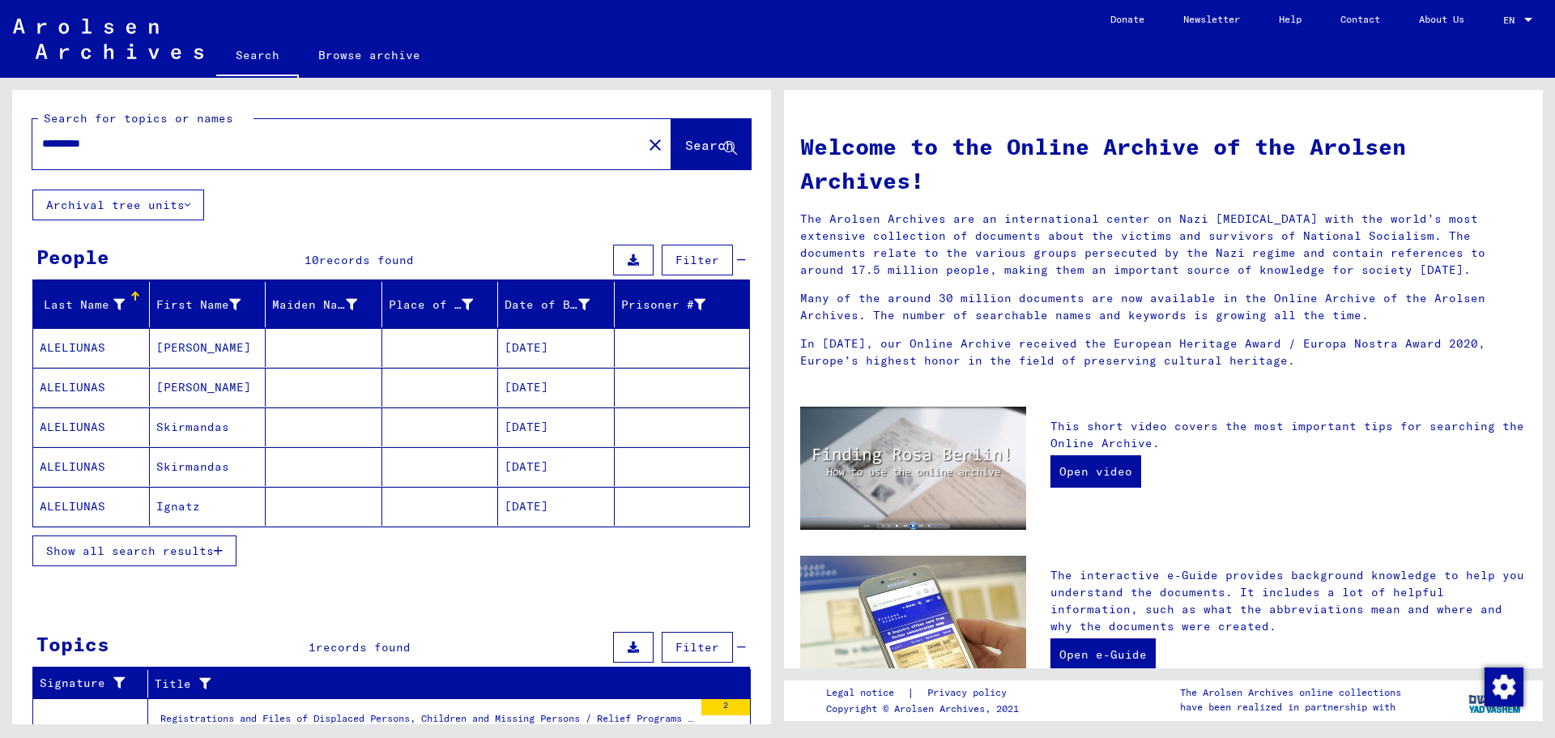 Image resolution: width=1555 pixels, height=738 pixels. What do you see at coordinates (970, 693) in the screenshot?
I see `a: Privacy policy` at bounding box center [970, 693].